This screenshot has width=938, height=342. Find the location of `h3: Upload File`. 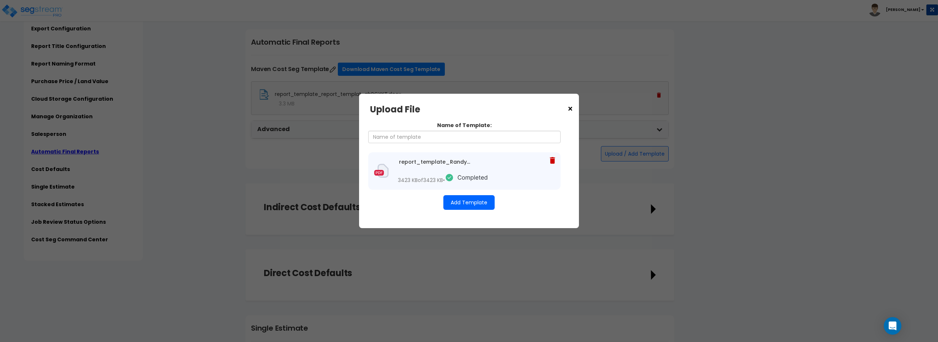

h3: Upload File is located at coordinates (395, 110).